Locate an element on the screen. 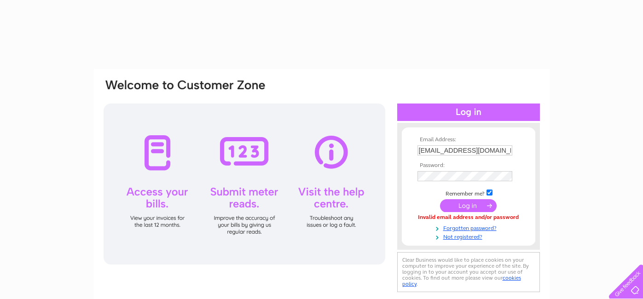 Image resolution: width=643 pixels, height=299 pixels. a: Not registered? is located at coordinates (470, 236).